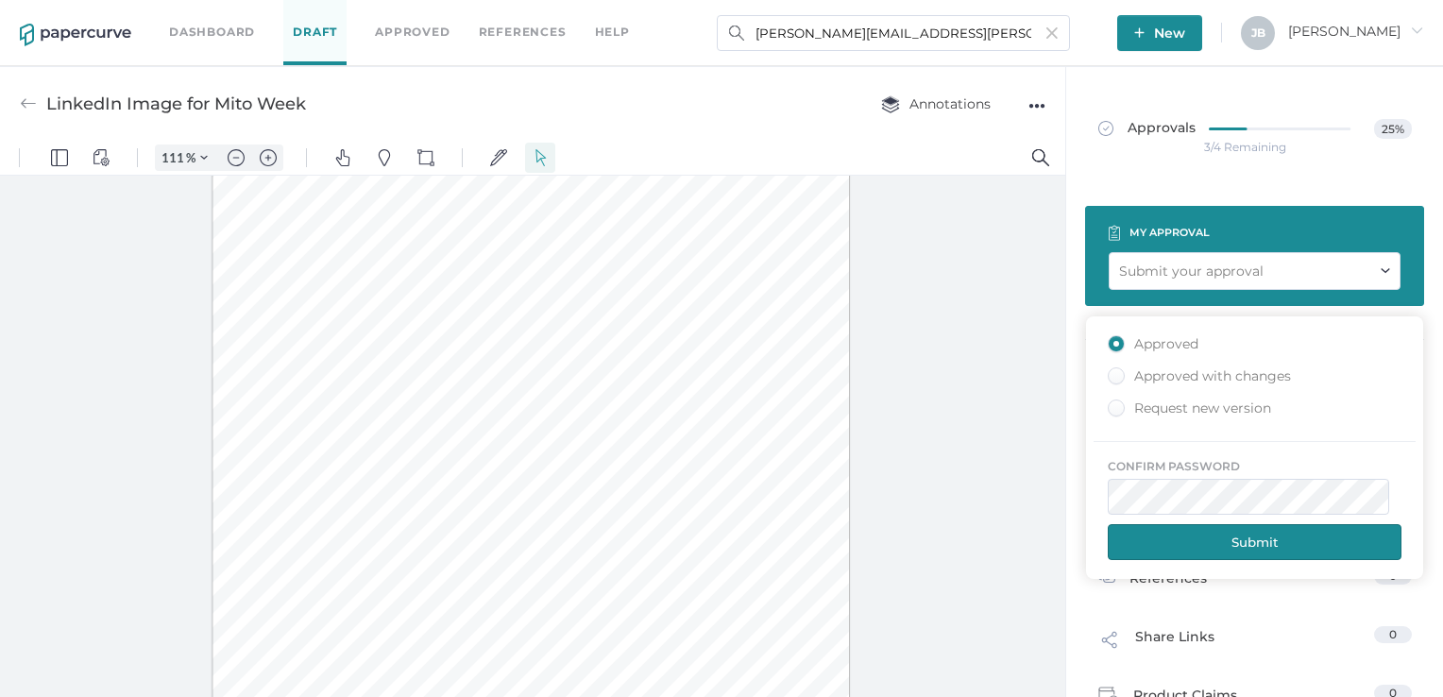  I want to click on img: approved-grey.341b8de9.svg, so click(1106, 128).